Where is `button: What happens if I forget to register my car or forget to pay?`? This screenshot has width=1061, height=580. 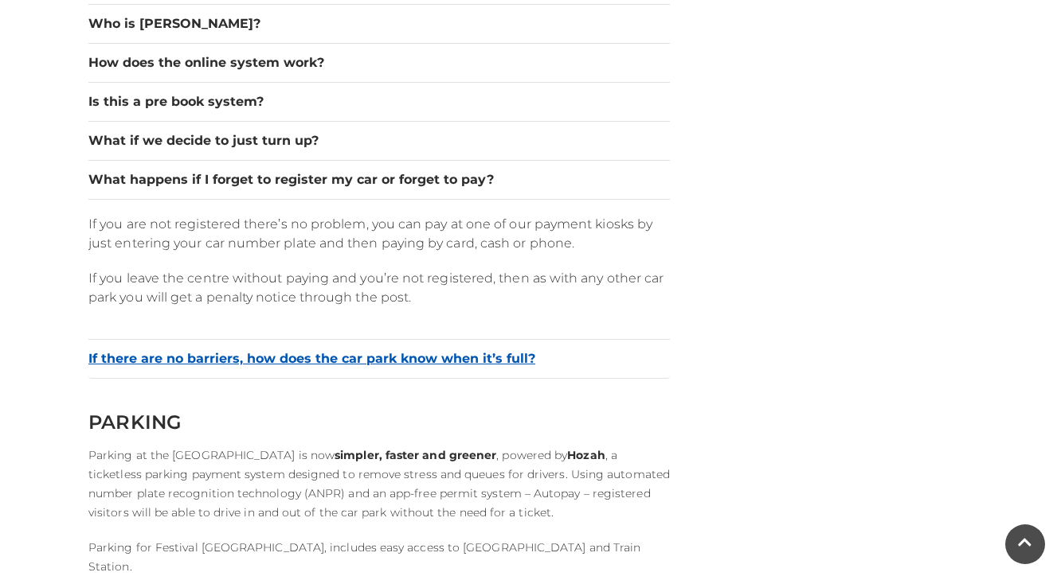
button: What happens if I forget to register my car or forget to pay? is located at coordinates (379, 180).